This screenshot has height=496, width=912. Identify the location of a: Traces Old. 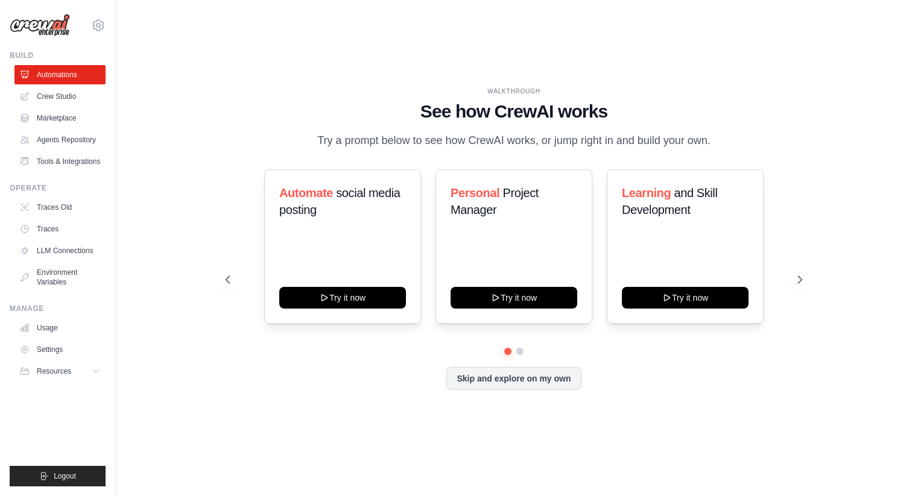
(60, 207).